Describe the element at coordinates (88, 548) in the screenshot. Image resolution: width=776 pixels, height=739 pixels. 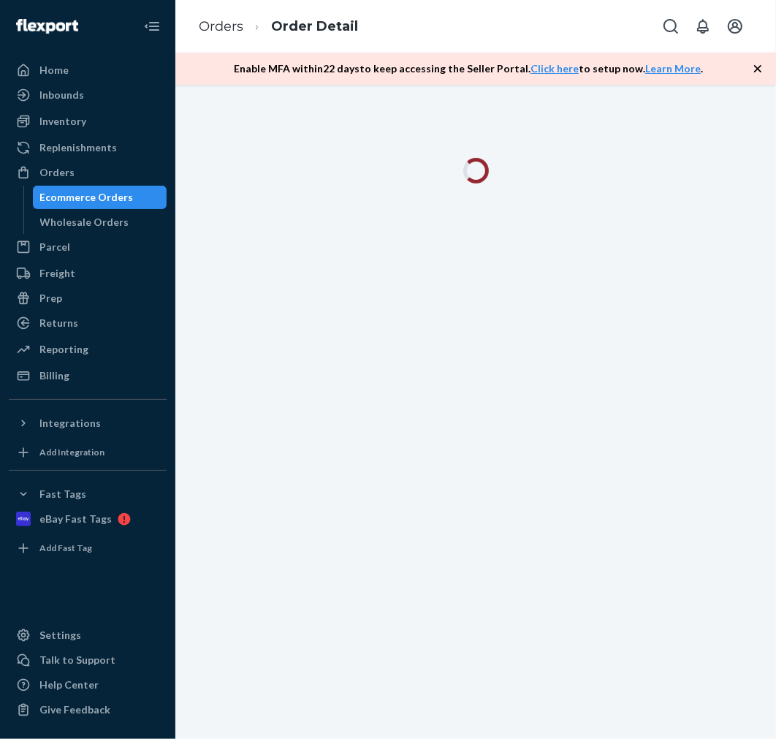
I see `a: Add Fast Tag` at that location.